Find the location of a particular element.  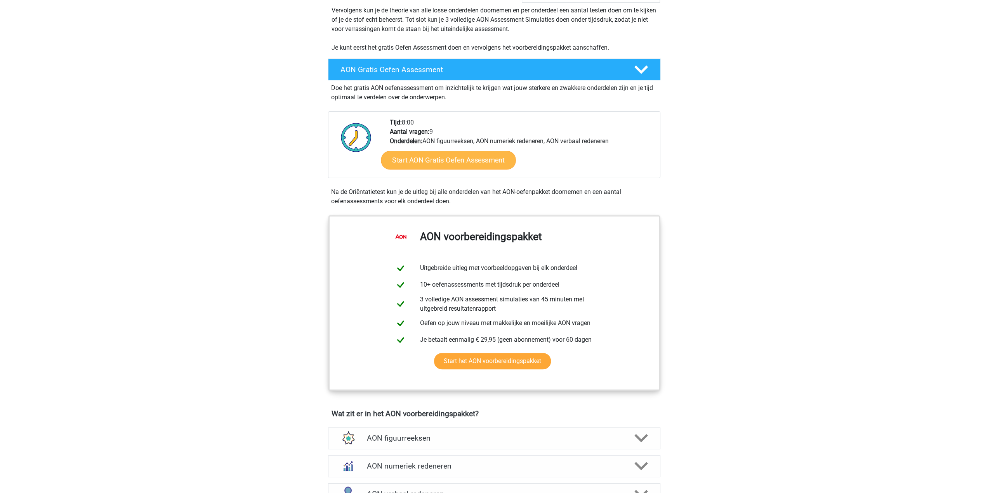

h4: Wat zit er in het AON voorbereidingspakket? is located at coordinates (494, 414).